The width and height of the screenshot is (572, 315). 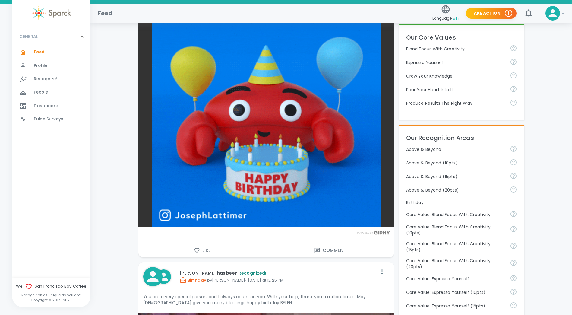 What do you see at coordinates (51, 92) in the screenshot?
I see `div: People` at bounding box center [51, 92].